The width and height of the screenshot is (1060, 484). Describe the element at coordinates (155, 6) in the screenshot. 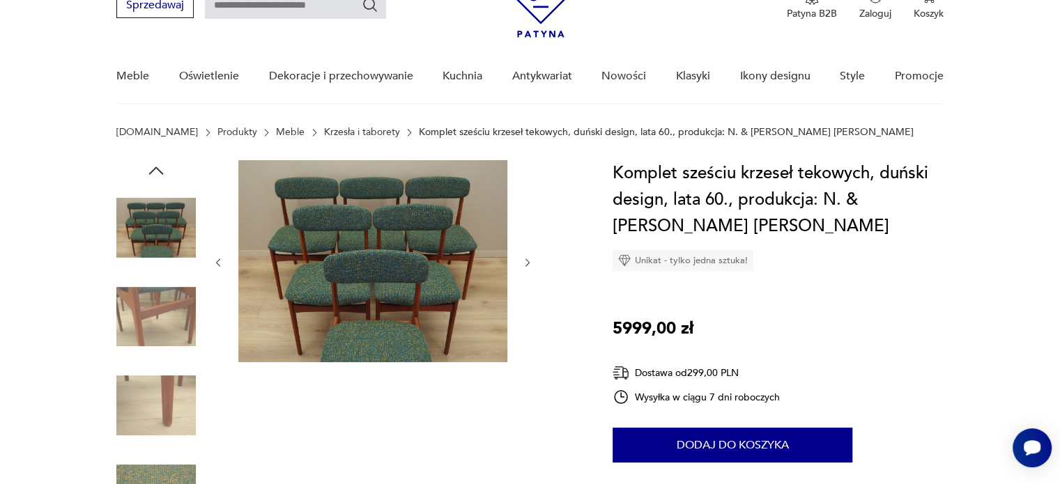

I see `a: Sprzedawaj` at that location.